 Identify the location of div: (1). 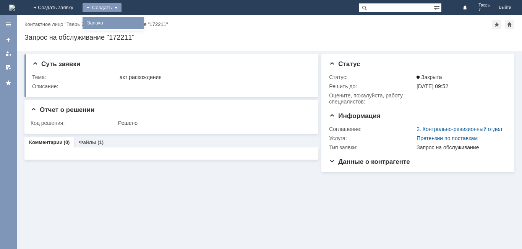
(101, 142).